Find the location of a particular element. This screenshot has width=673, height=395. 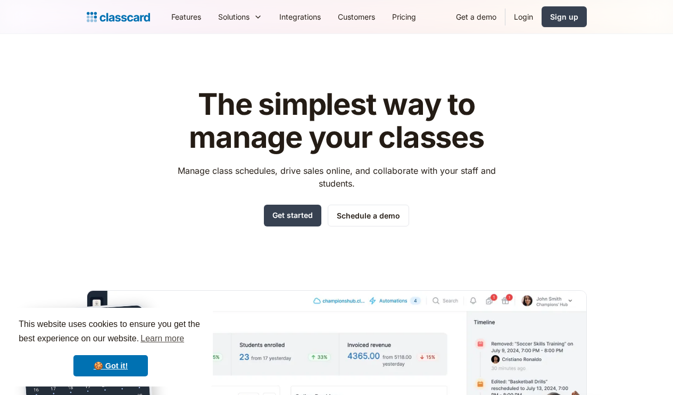

a: Schedule a demo is located at coordinates (368, 215).